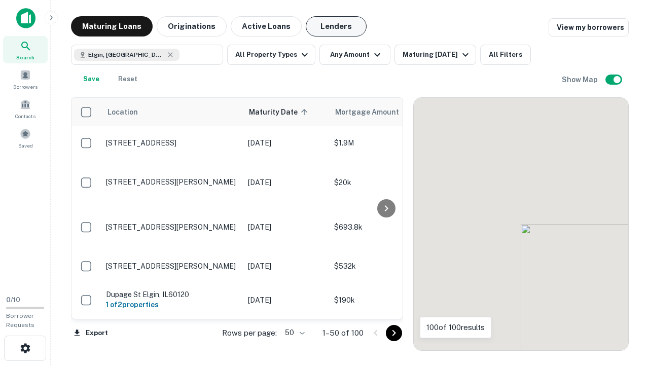 The width and height of the screenshot is (649, 365). Describe the element at coordinates (266, 26) in the screenshot. I see `button: Active Loans` at that location.